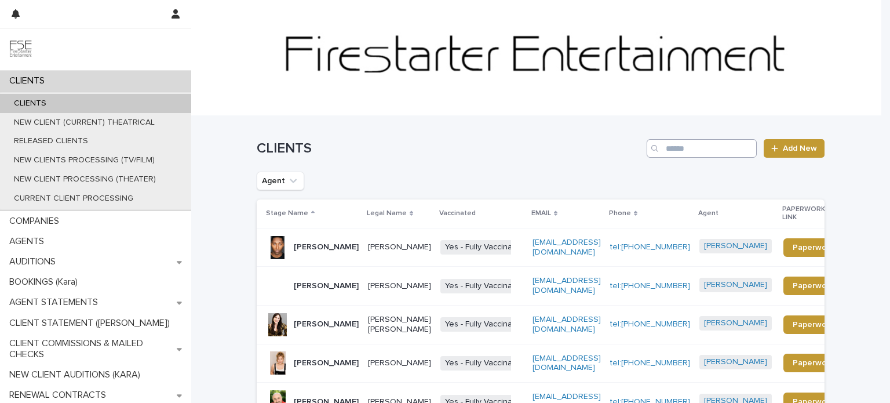 The image size is (890, 403). Describe the element at coordinates (51, 141) in the screenshot. I see `p: RELEASED CLIENTS` at that location.